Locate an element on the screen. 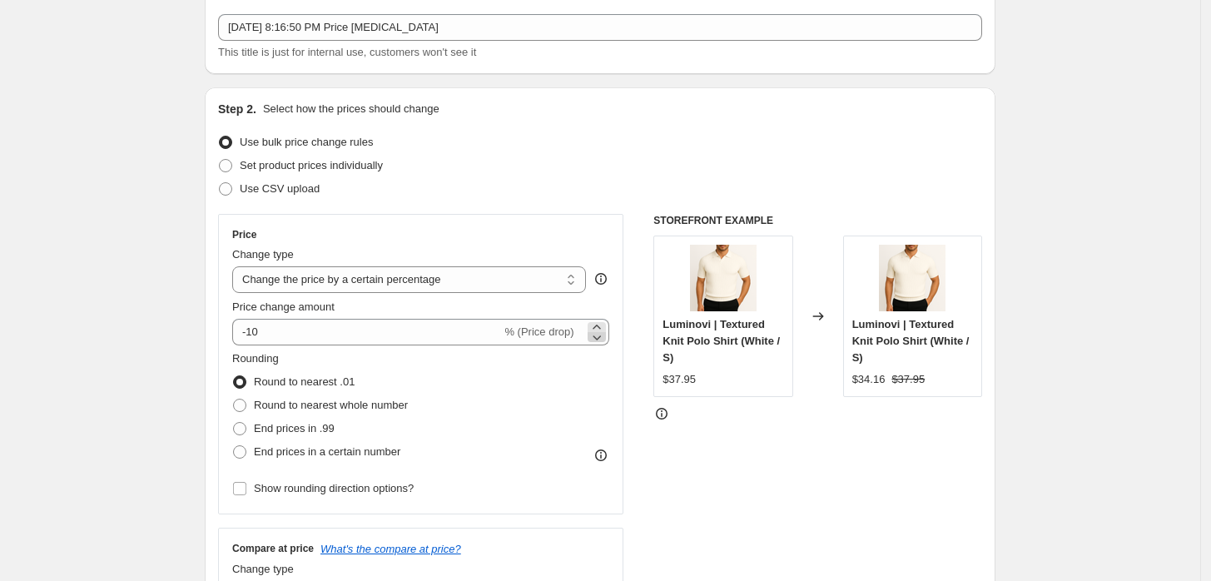 The image size is (1211, 581). span: This title is just for internal use, customers won't see it is located at coordinates (347, 52).